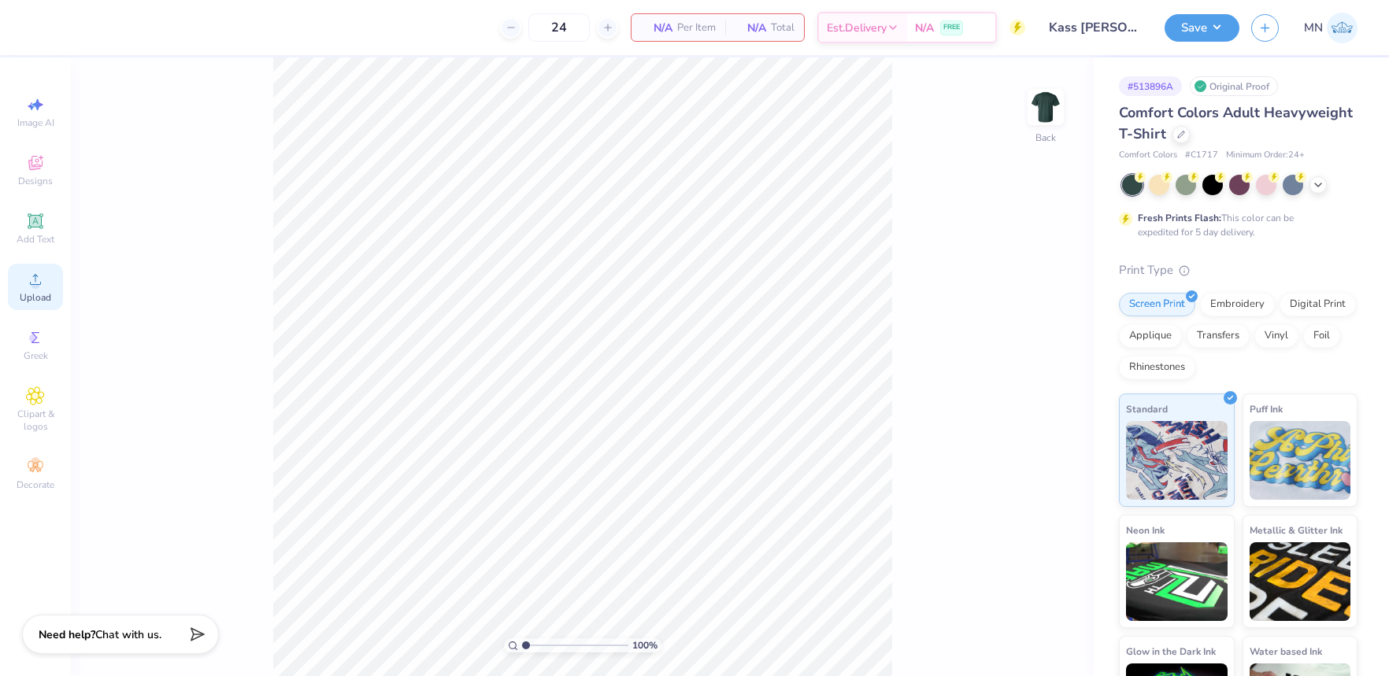  Describe the element at coordinates (35, 181) in the screenshot. I see `span: Designs` at that location.